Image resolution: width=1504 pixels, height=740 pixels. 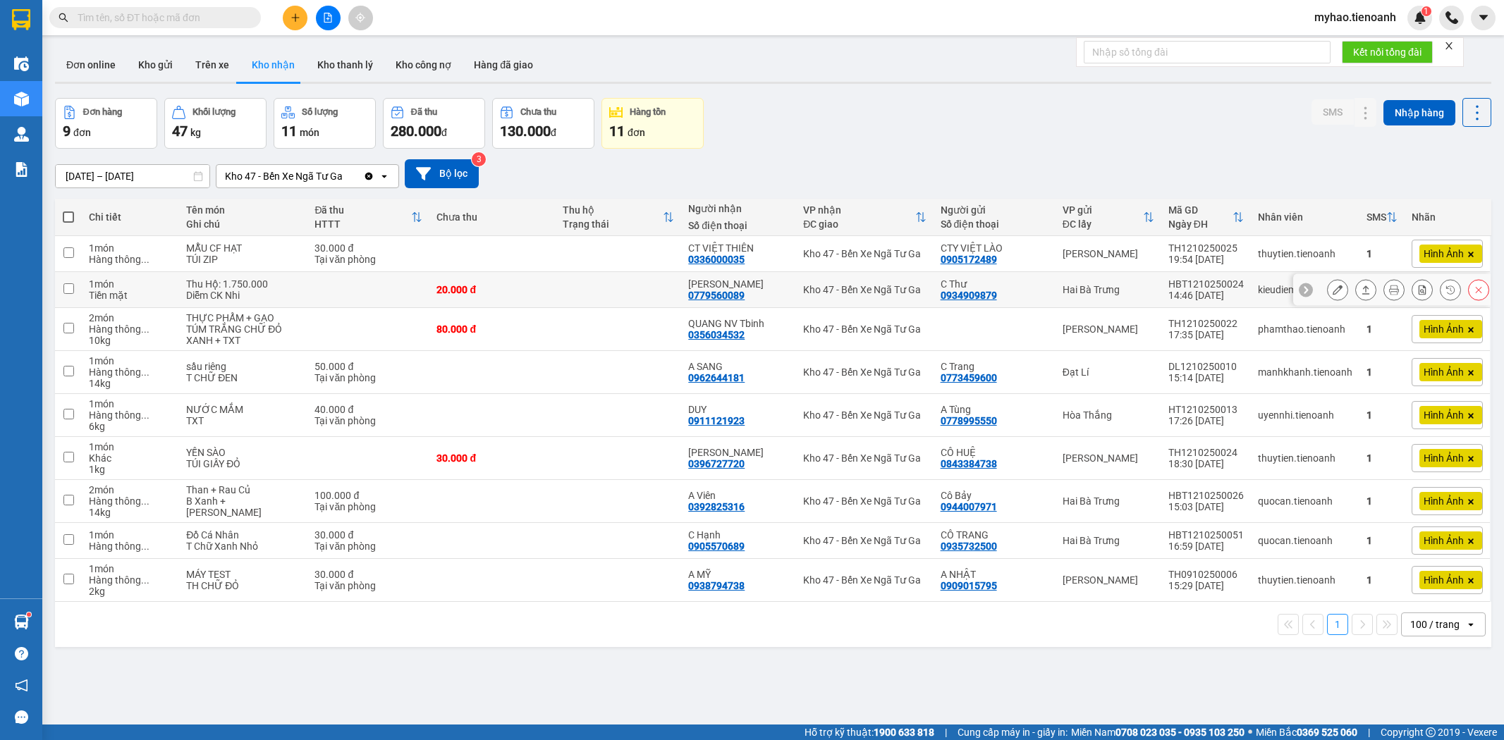 What do you see at coordinates (994, 496) in the screenshot?
I see `div: Cô Bảy` at bounding box center [994, 496].